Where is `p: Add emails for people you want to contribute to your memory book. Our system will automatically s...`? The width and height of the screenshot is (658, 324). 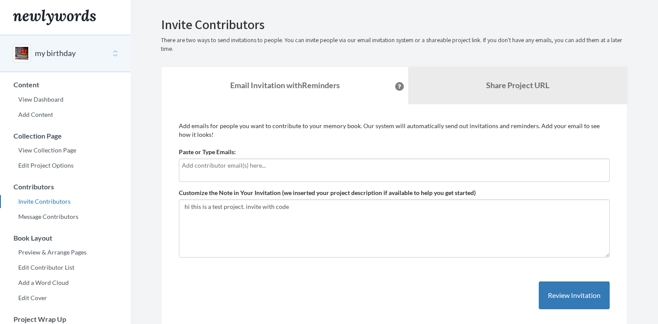 p: Add emails for people you want to contribute to your memory book. Our system will automatically s... is located at coordinates (394, 130).